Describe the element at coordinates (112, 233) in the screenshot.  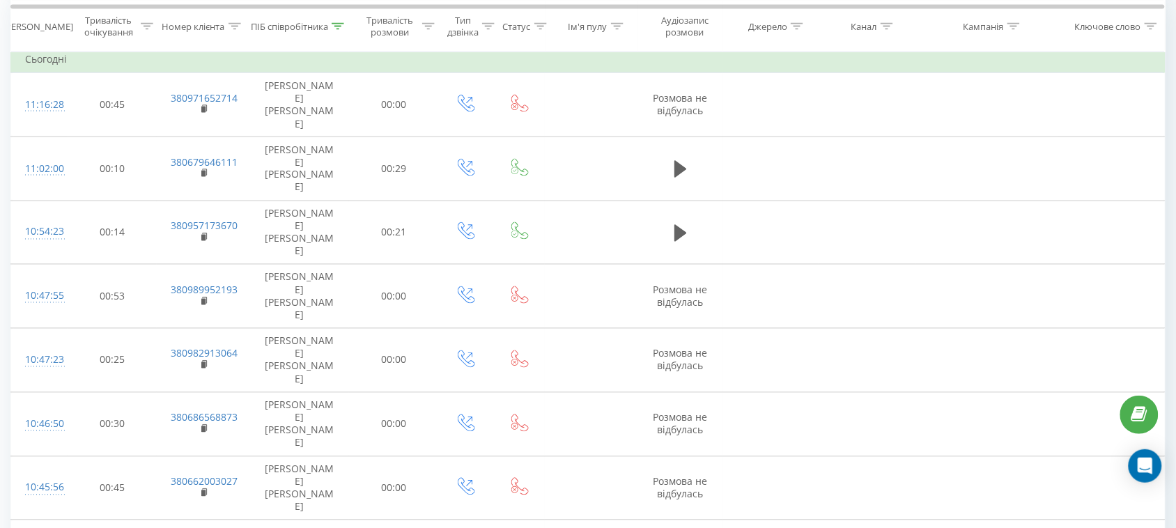
I see `td: 00:14` at that location.